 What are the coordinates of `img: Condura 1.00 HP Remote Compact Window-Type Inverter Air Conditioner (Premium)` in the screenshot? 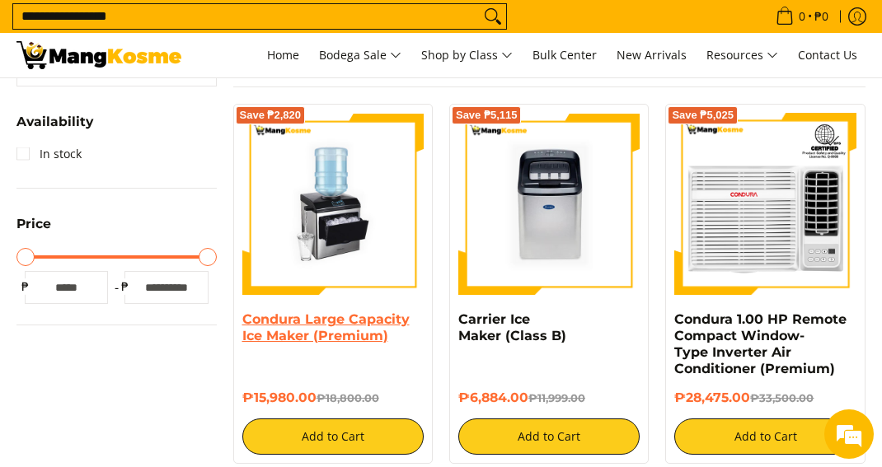 It's located at (765, 204).